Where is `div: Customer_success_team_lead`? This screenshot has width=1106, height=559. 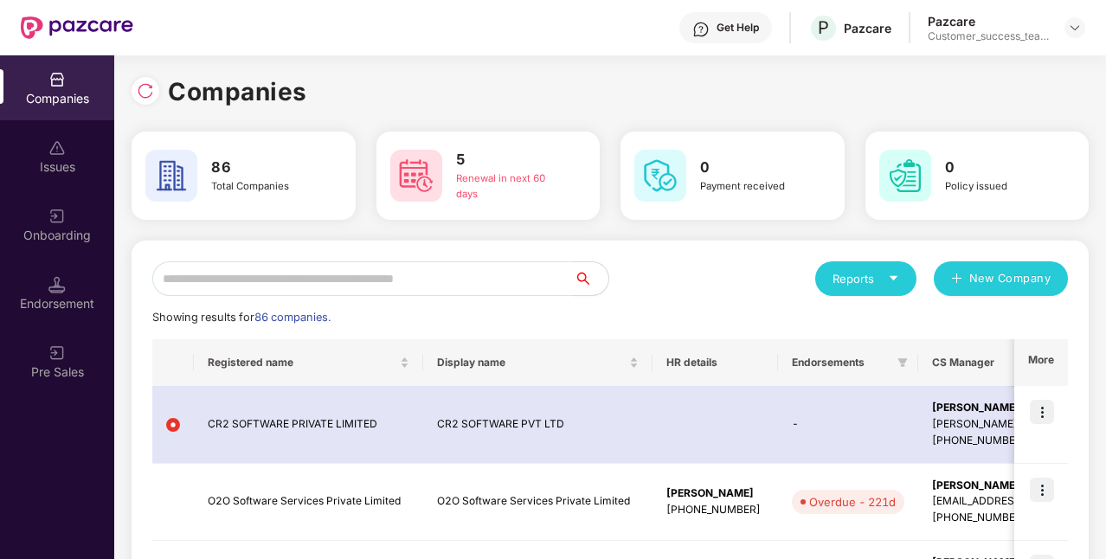 div: Customer_success_team_lead is located at coordinates (988, 36).